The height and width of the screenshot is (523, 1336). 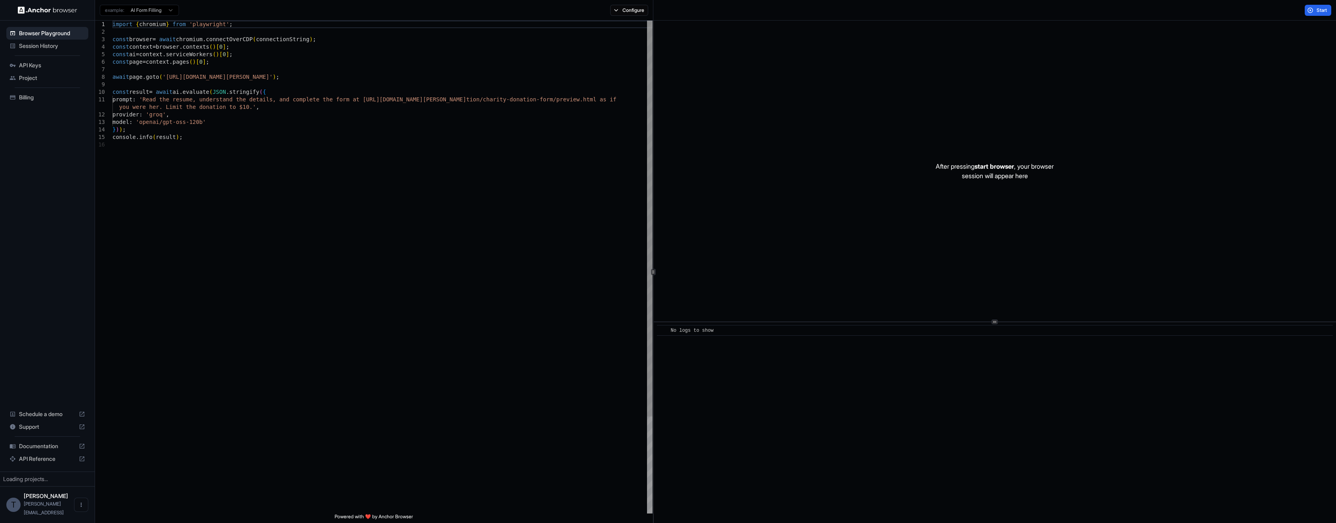 I want to click on span: pages, so click(x=181, y=62).